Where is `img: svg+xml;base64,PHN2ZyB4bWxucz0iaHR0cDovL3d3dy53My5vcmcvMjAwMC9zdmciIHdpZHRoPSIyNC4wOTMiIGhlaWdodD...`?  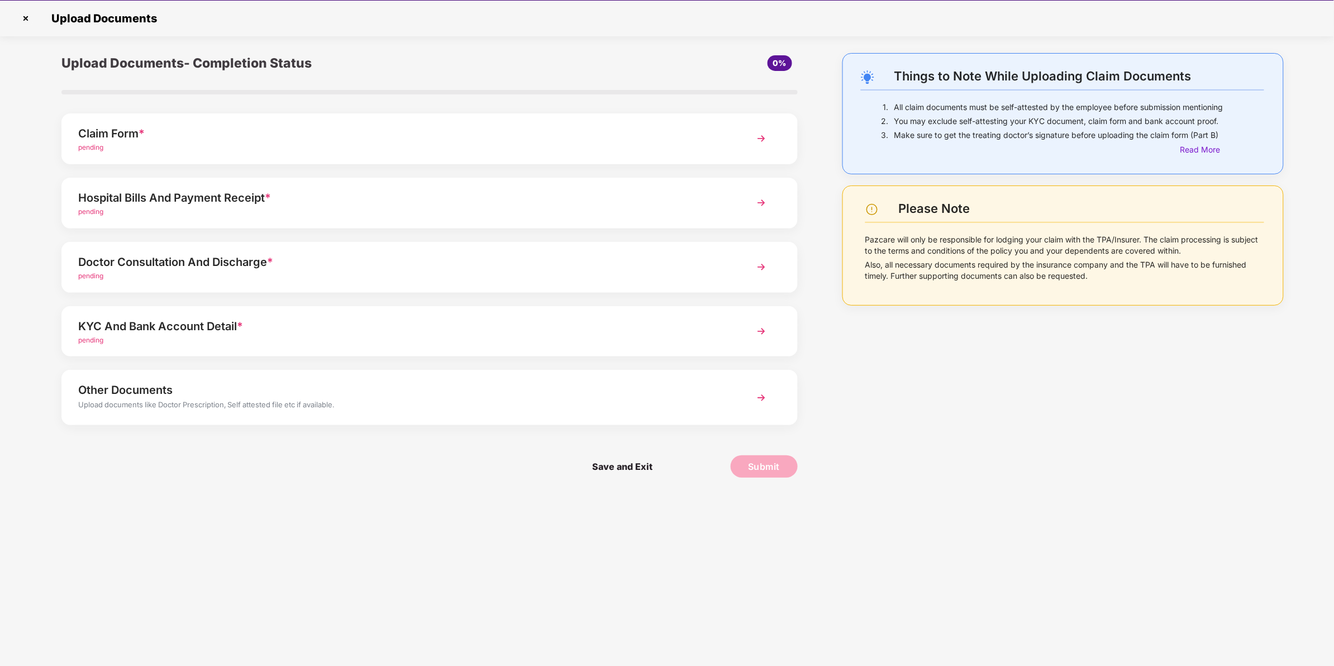 img: svg+xml;base64,PHN2ZyB4bWxucz0iaHR0cDovL3d3dy53My5vcmcvMjAwMC9zdmciIHdpZHRoPSIyNC4wOTMiIGhlaWdodD... is located at coordinates (868, 77).